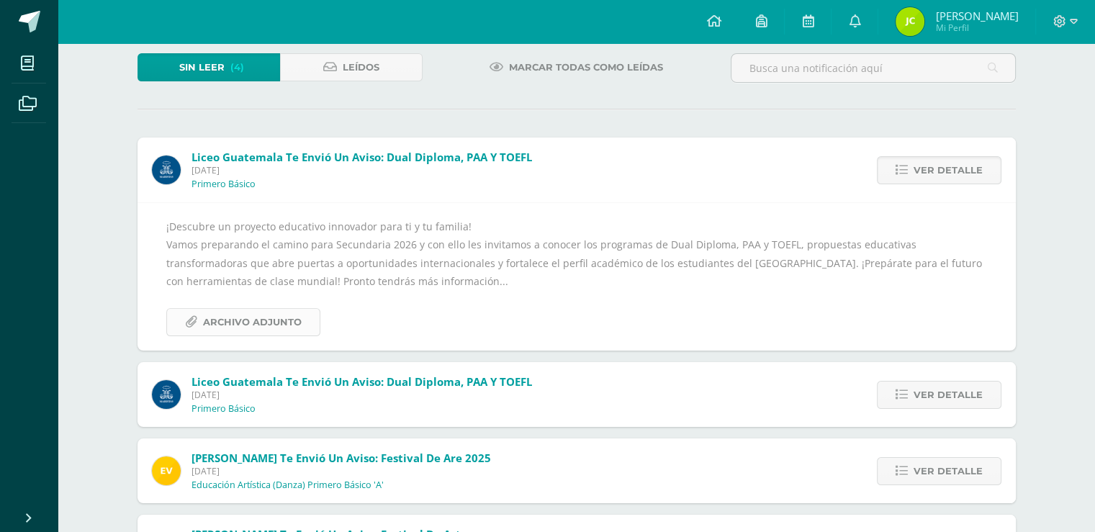  Describe the element at coordinates (209, 67) in the screenshot. I see `a: Sin leer(4)` at that location.